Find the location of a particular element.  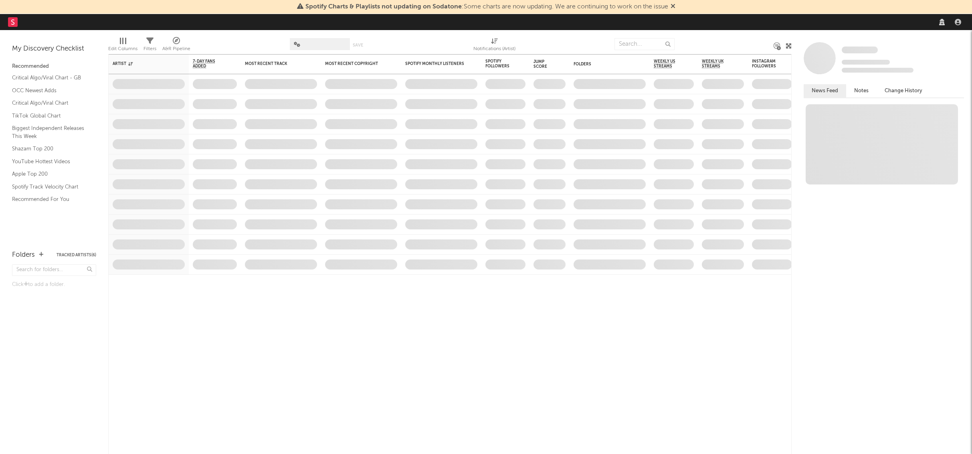

a: Spotify Track Velocity Chart is located at coordinates (50, 187).